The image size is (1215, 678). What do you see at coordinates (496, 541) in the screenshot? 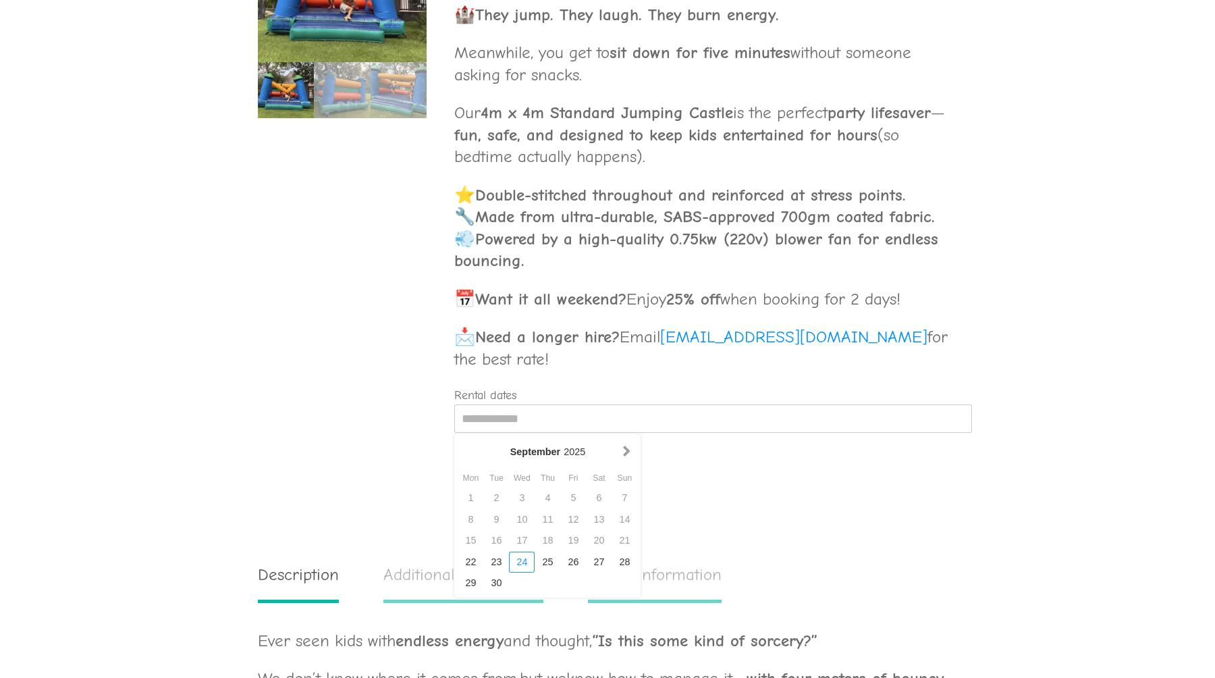
I see `div: 16` at bounding box center [496, 541].